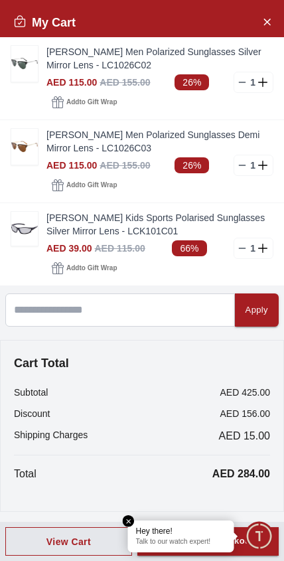 Image resolution: width=284 pixels, height=561 pixels. What do you see at coordinates (245, 392) in the screenshot?
I see `p: AED 425.00` at bounding box center [245, 392].